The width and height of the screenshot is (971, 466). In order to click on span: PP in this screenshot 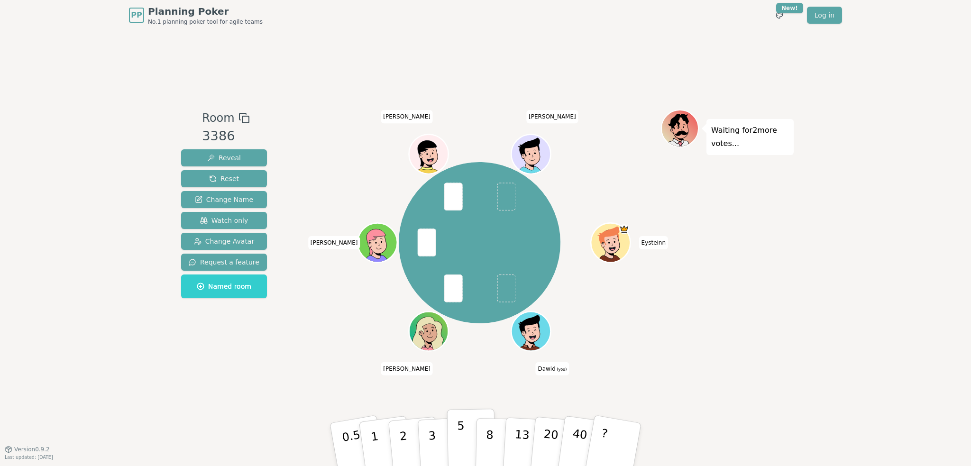, I will do `click(136, 15)`.